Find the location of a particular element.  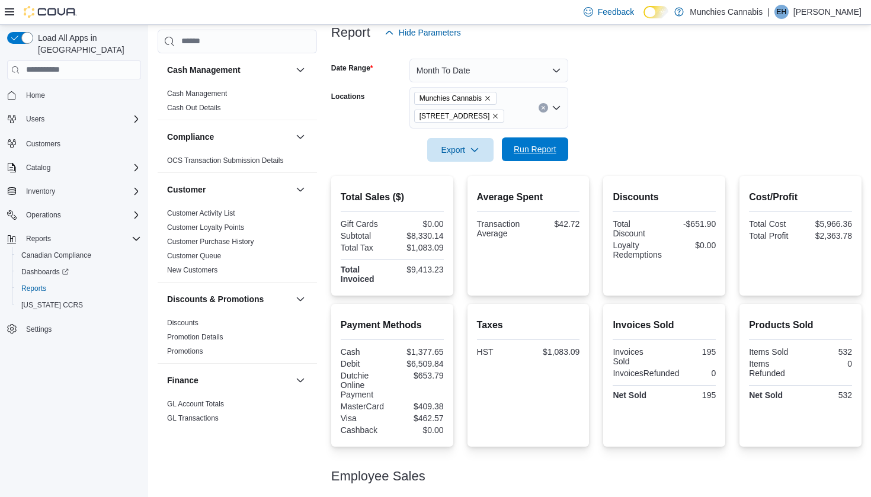

div: Subtotal is located at coordinates (365, 236).